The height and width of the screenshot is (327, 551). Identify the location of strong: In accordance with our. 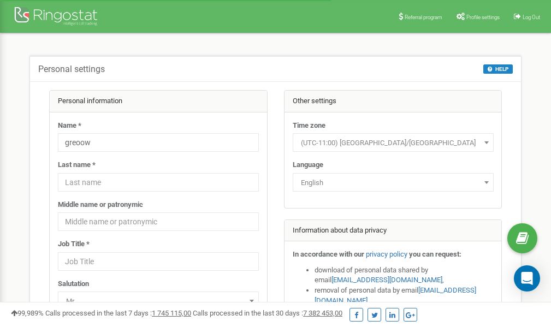
(328, 254).